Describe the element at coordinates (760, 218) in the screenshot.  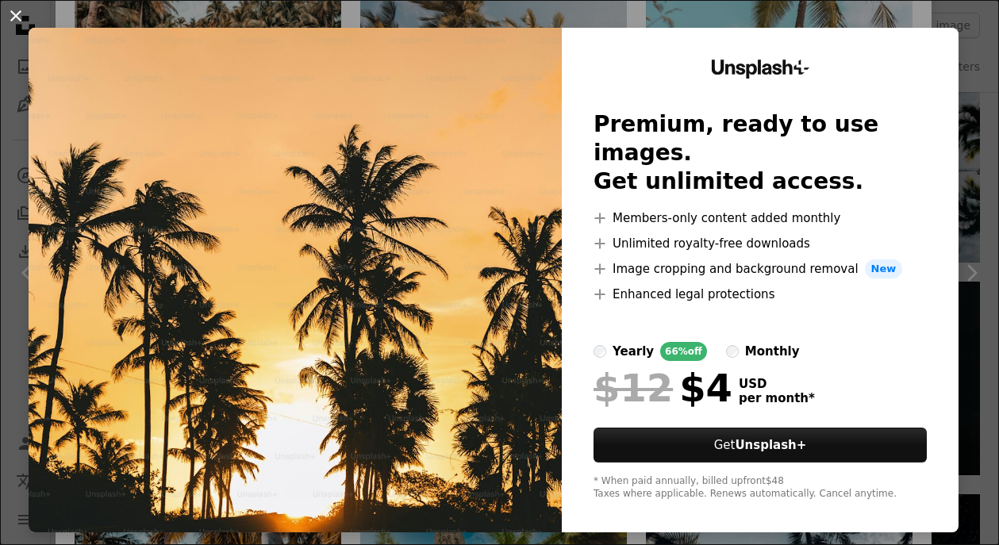
I see `li: Members-only content added monthly` at that location.